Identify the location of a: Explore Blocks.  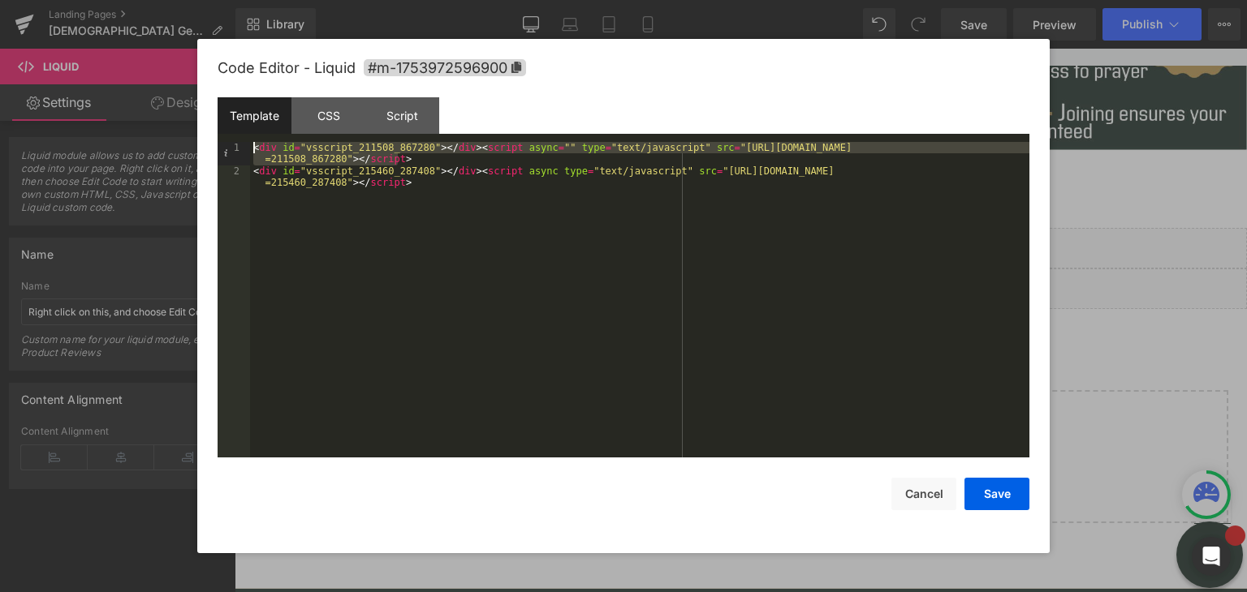
(427, 396).